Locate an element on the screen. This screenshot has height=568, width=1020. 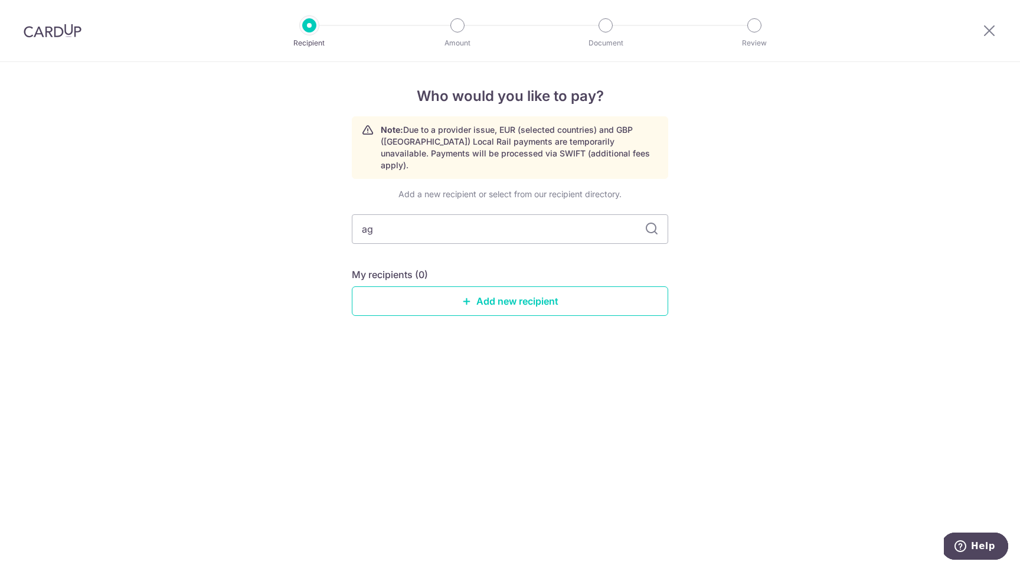
span: Help is located at coordinates (39, 14).